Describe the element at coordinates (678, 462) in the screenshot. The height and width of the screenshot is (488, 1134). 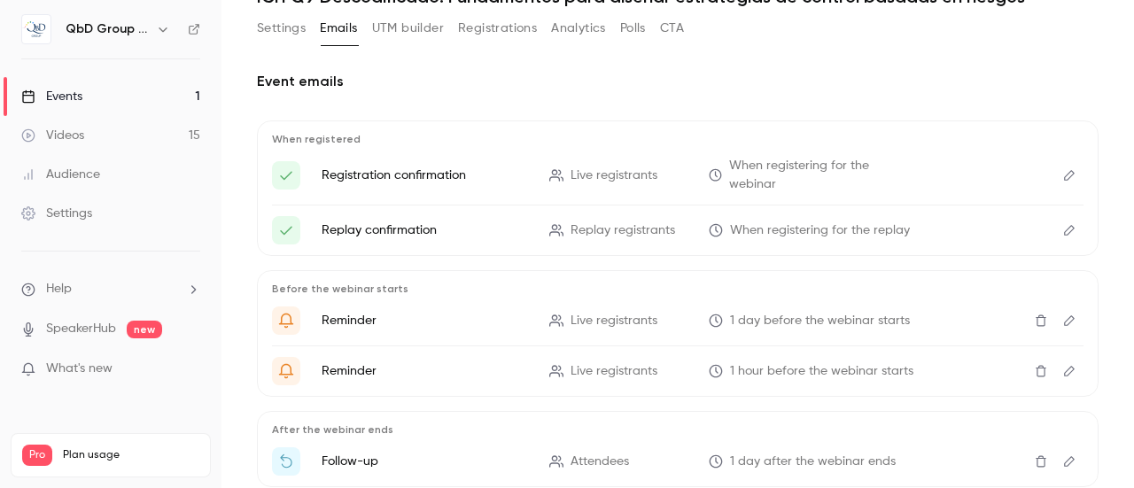
I see `li: Gracias por acudir a nuesto Webinar {{ event_name }}` at that location.